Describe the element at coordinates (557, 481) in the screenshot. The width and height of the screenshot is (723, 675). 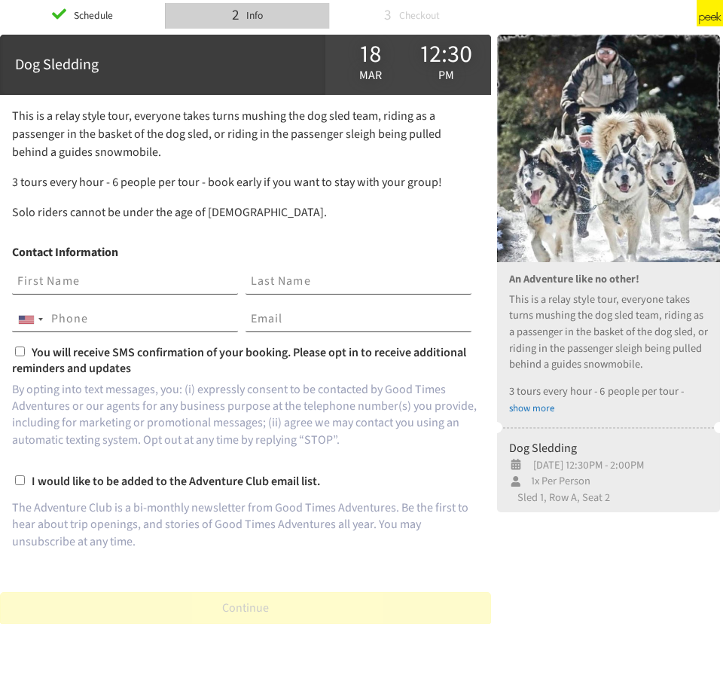
I see `span: 1x Per Person` at that location.